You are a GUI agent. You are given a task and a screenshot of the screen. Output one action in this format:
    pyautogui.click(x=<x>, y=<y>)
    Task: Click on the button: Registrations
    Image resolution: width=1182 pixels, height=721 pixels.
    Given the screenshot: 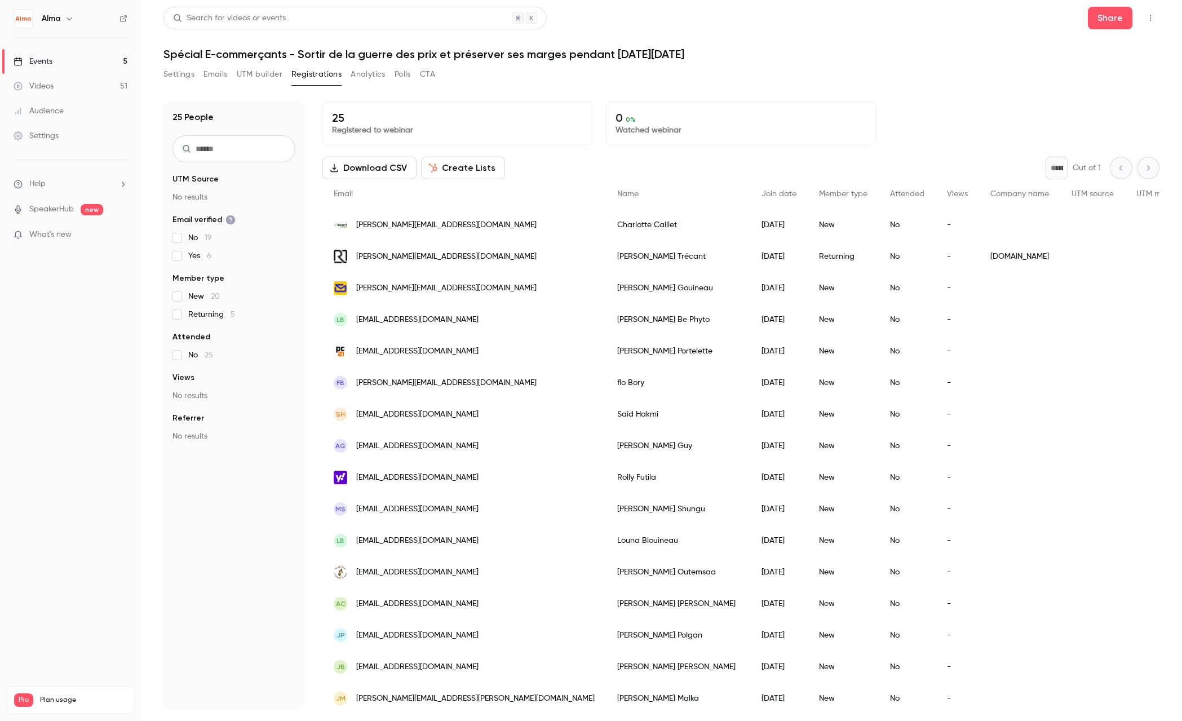 What is the action you would take?
    pyautogui.click(x=316, y=74)
    